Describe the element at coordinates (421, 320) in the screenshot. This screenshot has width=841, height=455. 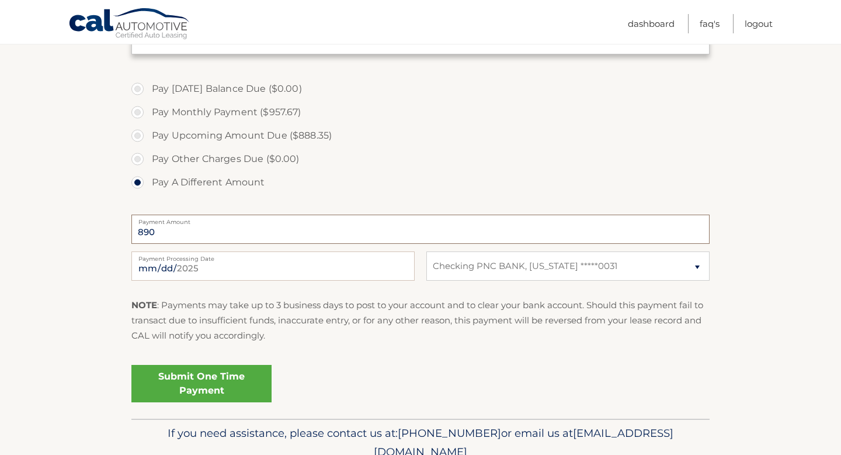
I see `p: : Payments may take up to 3 business days to post to your account and to clear your bank account....` at that location.